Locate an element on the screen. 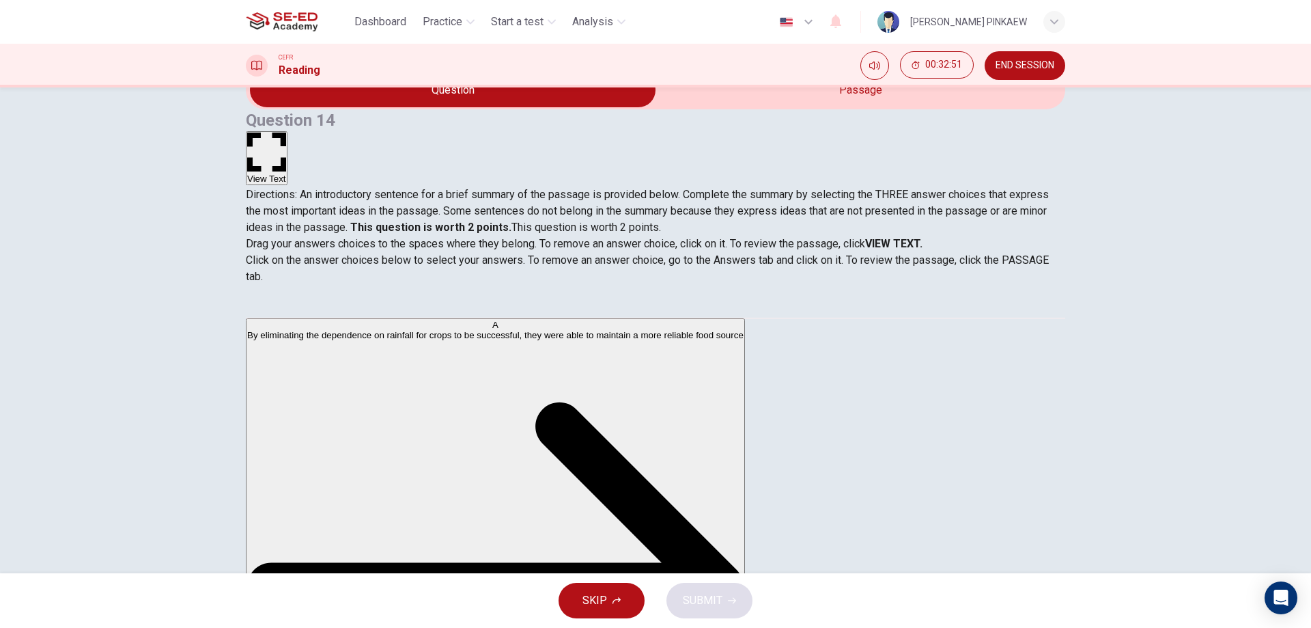  h1: Reading is located at coordinates (299, 70).